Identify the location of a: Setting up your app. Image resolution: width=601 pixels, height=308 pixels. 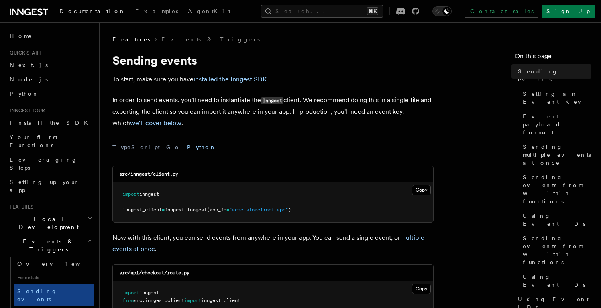
(50, 186).